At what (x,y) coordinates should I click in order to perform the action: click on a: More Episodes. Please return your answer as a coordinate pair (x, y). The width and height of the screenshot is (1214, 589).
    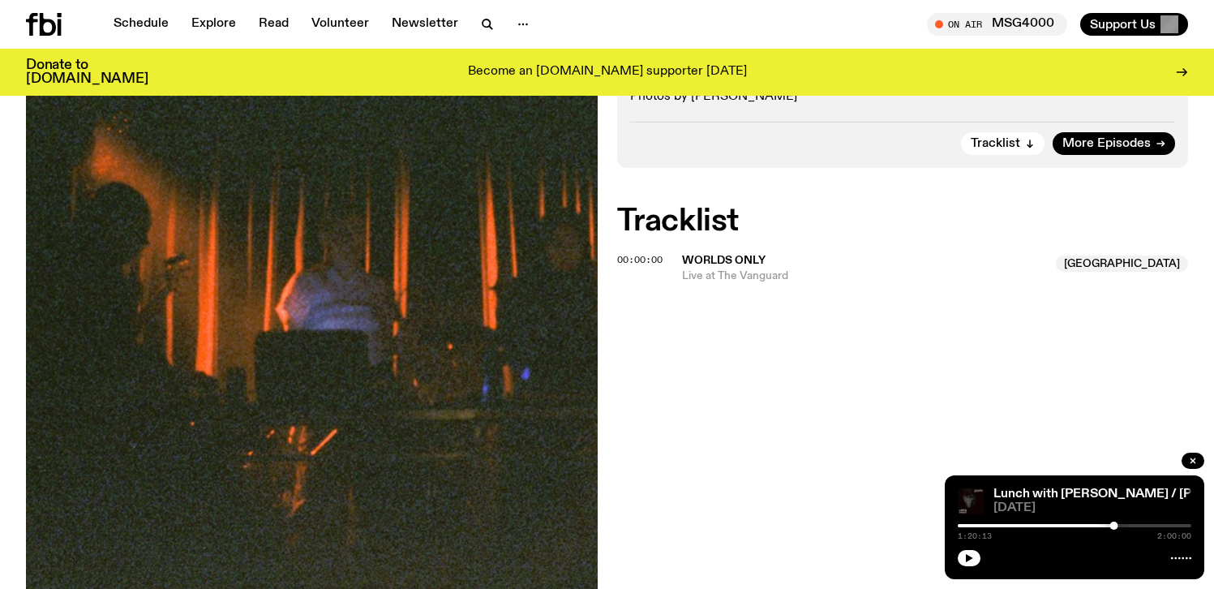
    Looking at the image, I should click on (1114, 144).